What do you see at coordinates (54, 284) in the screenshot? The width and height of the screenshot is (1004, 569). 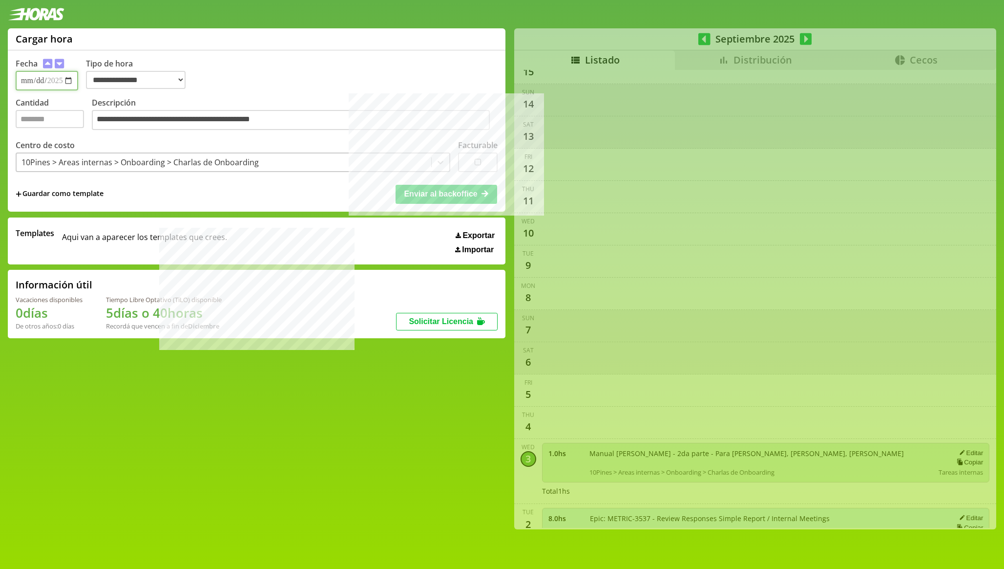 I see `h2: Información útil` at bounding box center [54, 284].